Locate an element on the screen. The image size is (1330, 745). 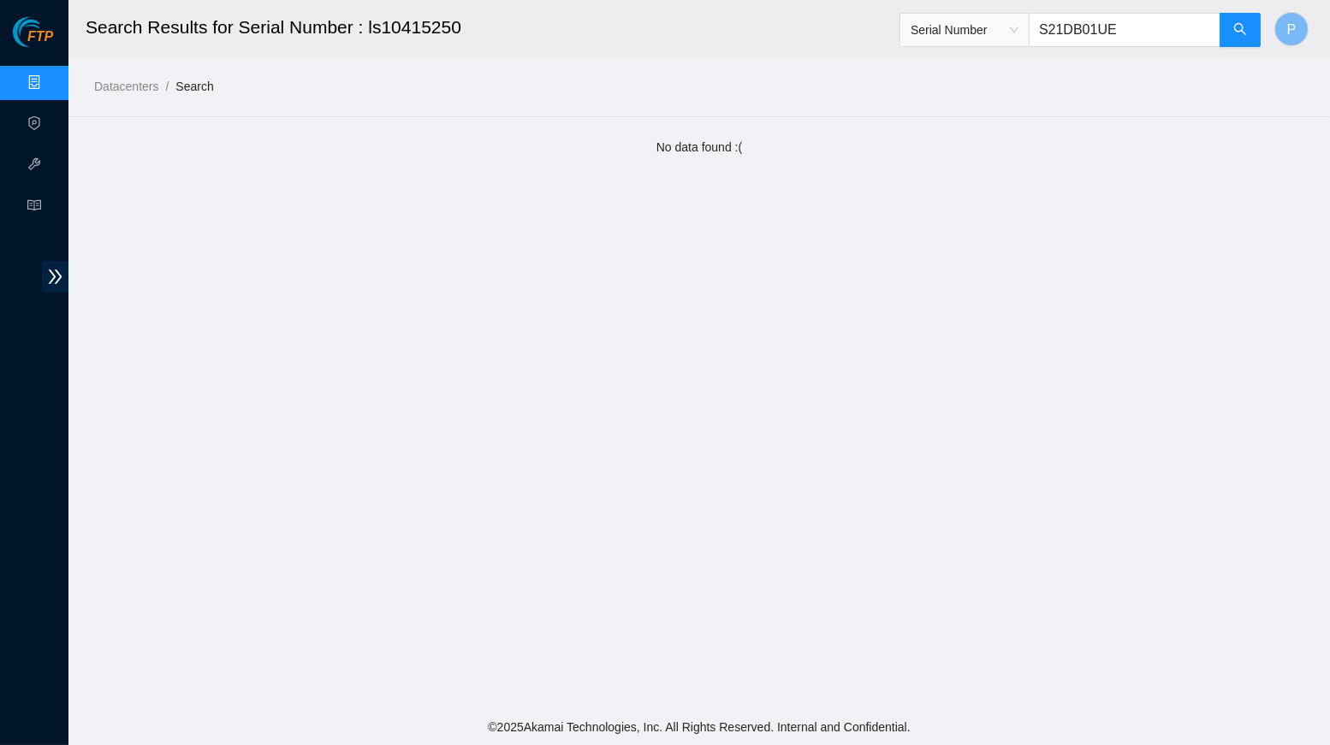
img: Akamai Technologies is located at coordinates (50, 32).